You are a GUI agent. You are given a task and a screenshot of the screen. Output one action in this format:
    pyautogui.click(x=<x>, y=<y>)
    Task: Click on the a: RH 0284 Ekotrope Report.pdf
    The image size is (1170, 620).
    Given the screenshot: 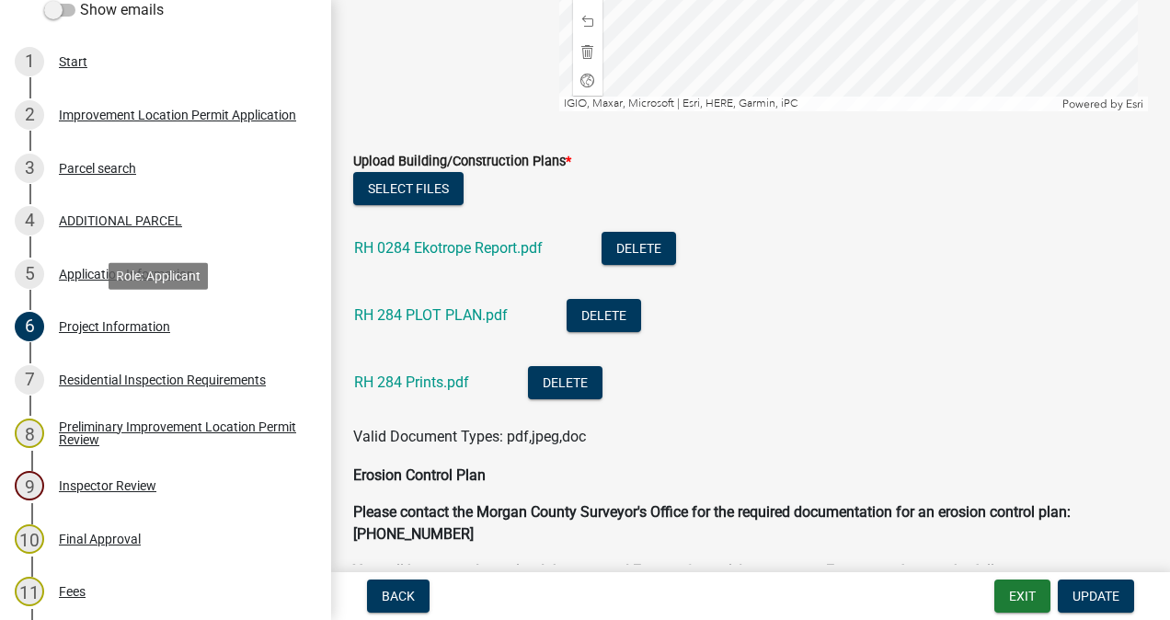 What is the action you would take?
    pyautogui.click(x=448, y=248)
    